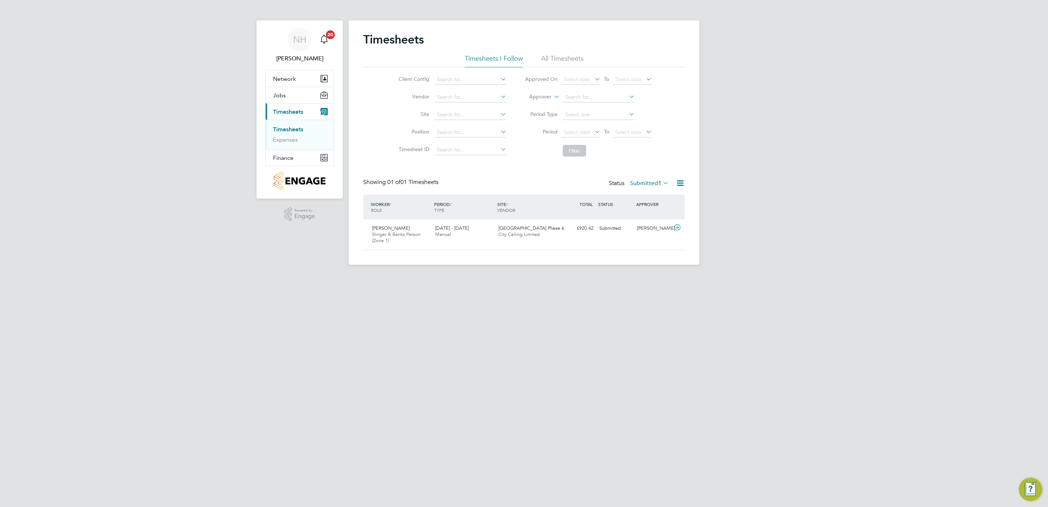 Image resolution: width=1048 pixels, height=507 pixels. I want to click on nav: Main navigation, so click(300, 109).